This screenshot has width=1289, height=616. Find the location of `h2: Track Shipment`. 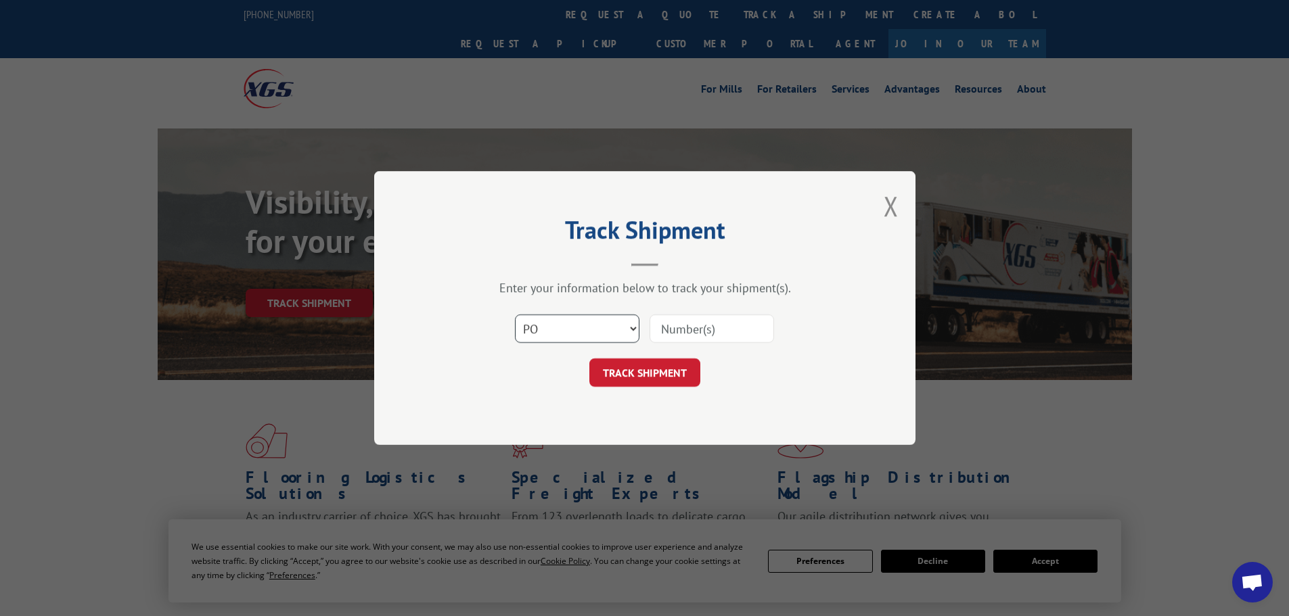

h2: Track Shipment is located at coordinates (645, 233).